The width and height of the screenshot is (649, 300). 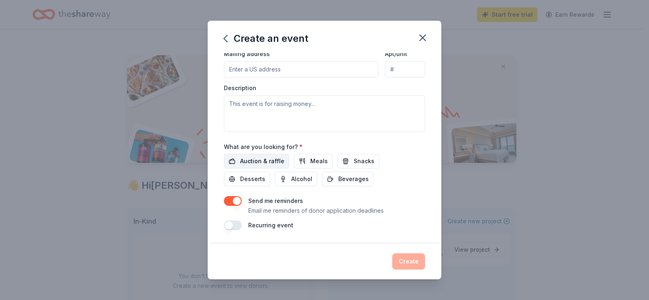 What do you see at coordinates (271, 225) in the screenshot?
I see `label: Recurring event` at bounding box center [271, 225].